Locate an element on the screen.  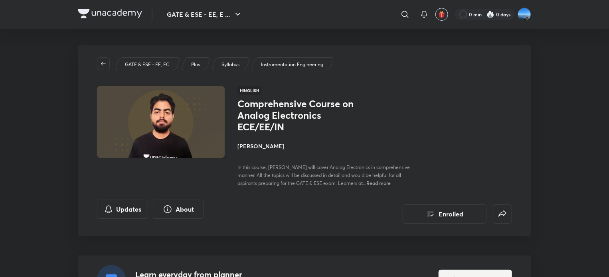
button: GATE & ESE - EE, E ... is located at coordinates (205, 14).